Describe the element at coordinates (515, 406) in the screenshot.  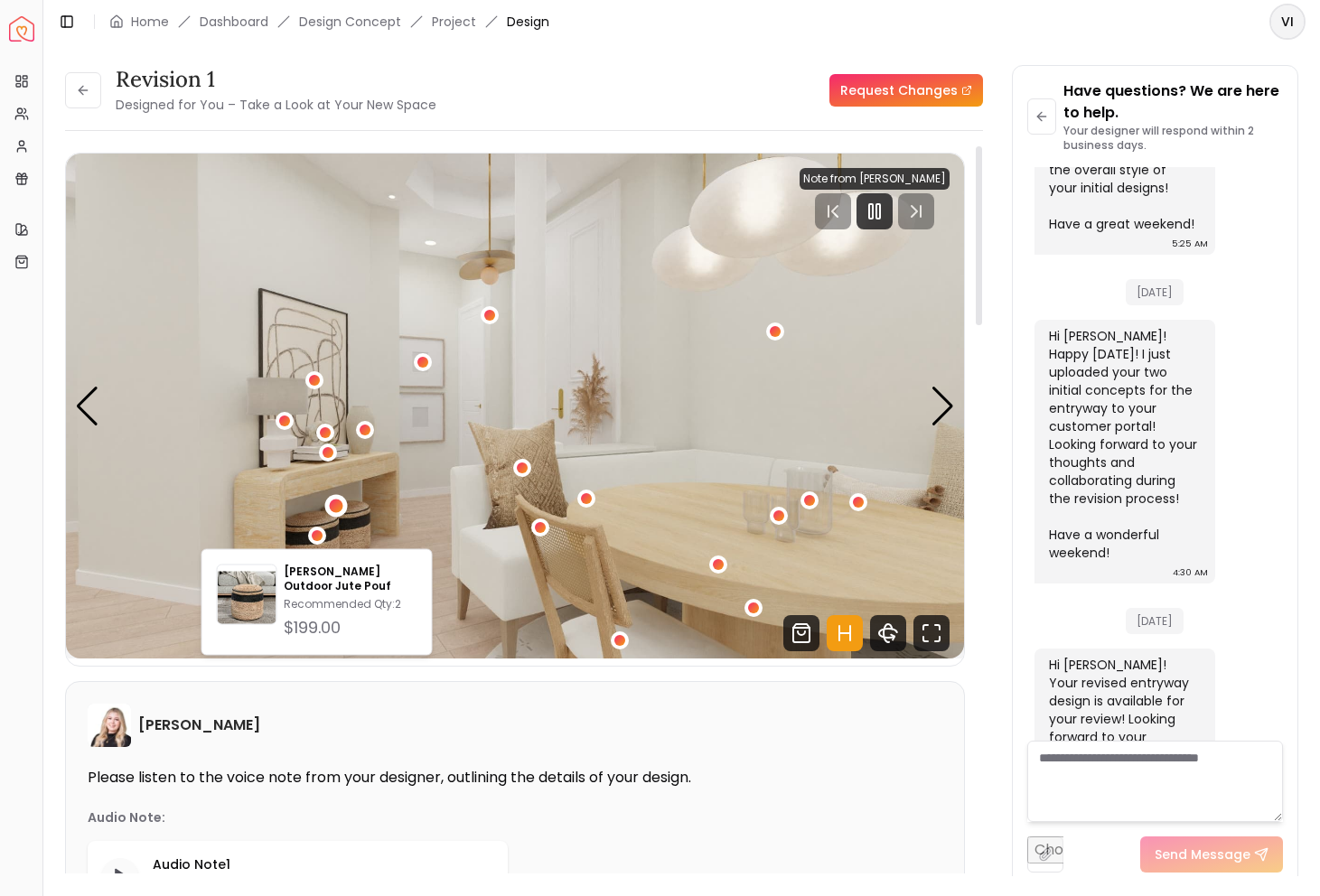
I see `img: Design Render 3` at that location.